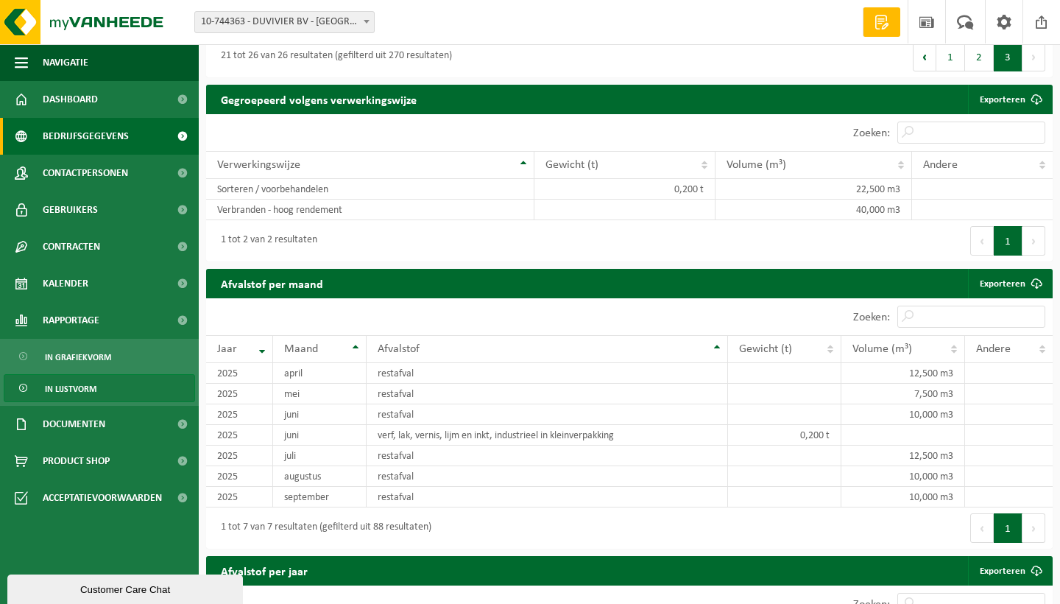  I want to click on td: 7,500 m3, so click(902, 394).